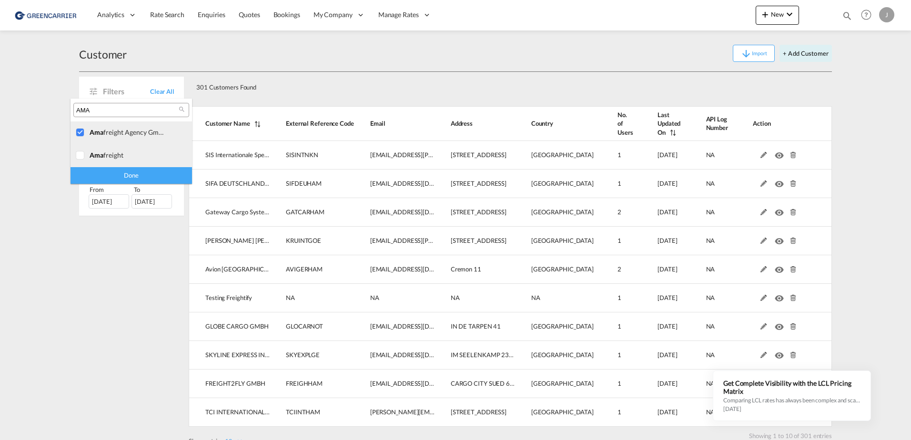 The image size is (911, 440). Describe the element at coordinates (131, 175) in the screenshot. I see `div: Done` at that location.